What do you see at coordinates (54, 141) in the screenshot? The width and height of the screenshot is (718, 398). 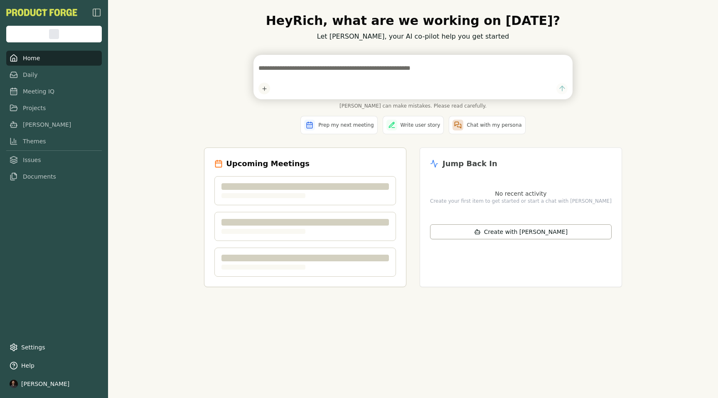 I see `a: Themes` at bounding box center [54, 141].